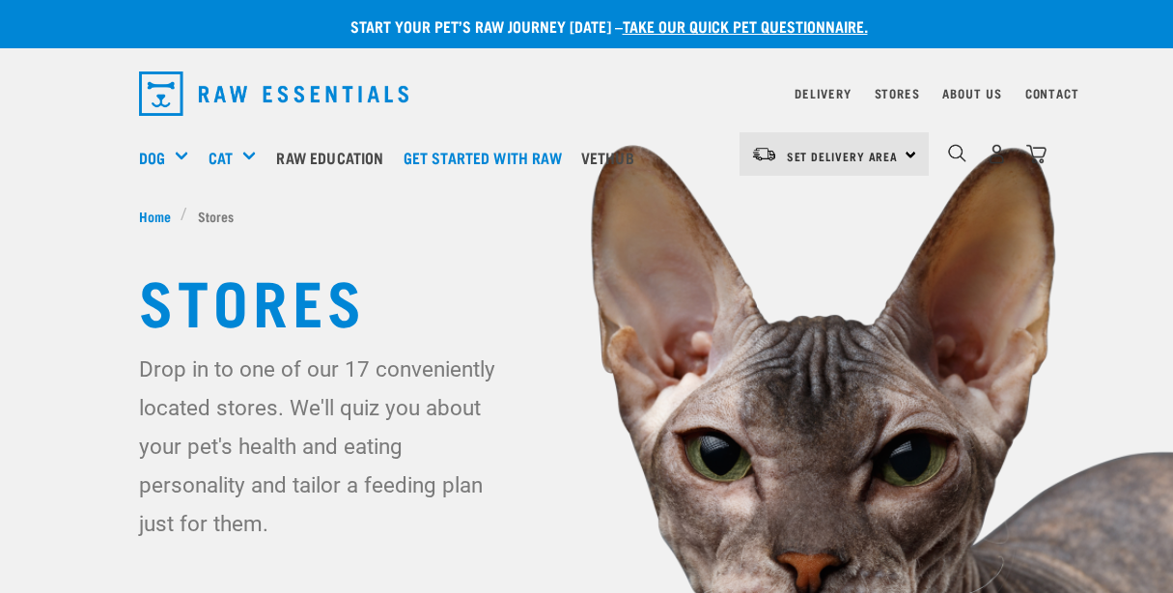 The image size is (1173, 593). Describe the element at coordinates (587, 215) in the screenshot. I see `nav: breadcrumbs` at that location.